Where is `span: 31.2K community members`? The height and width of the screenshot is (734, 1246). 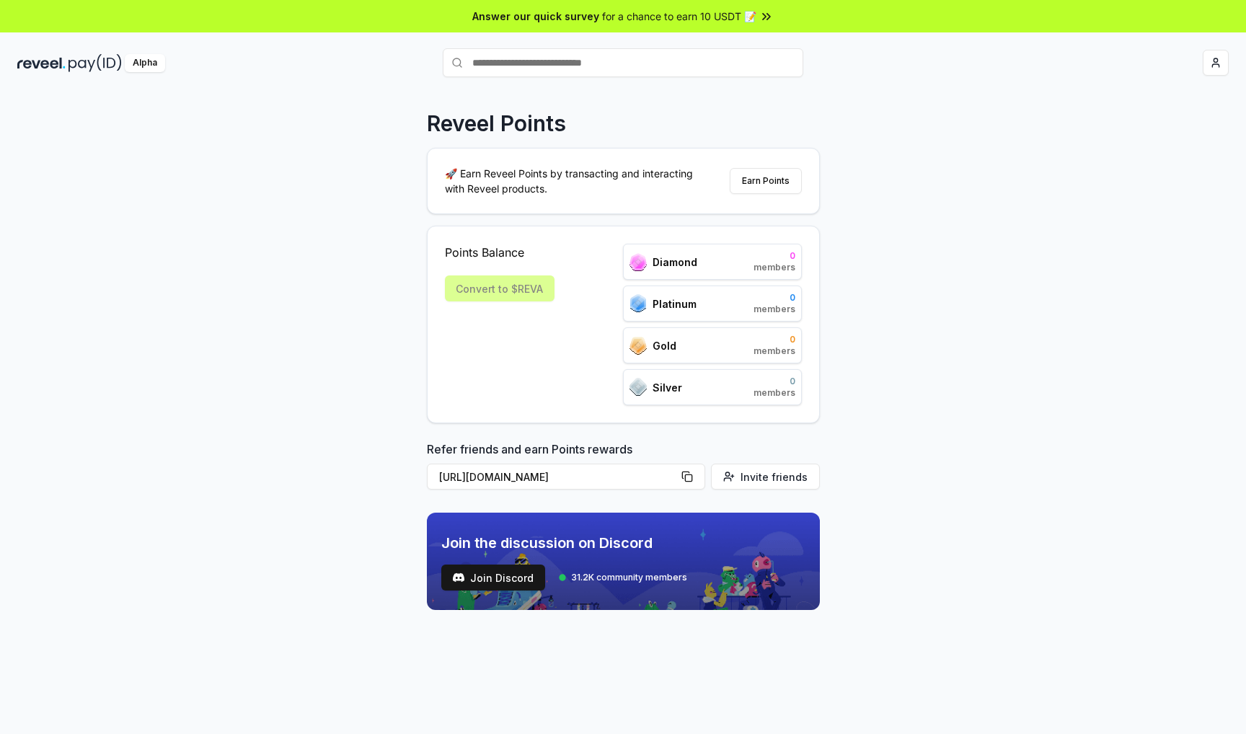 span: 31.2K community members is located at coordinates (629, 577).